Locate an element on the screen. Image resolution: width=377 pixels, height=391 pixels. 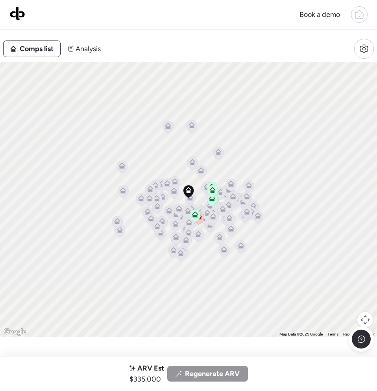
span: Analysis is located at coordinates (88, 49).